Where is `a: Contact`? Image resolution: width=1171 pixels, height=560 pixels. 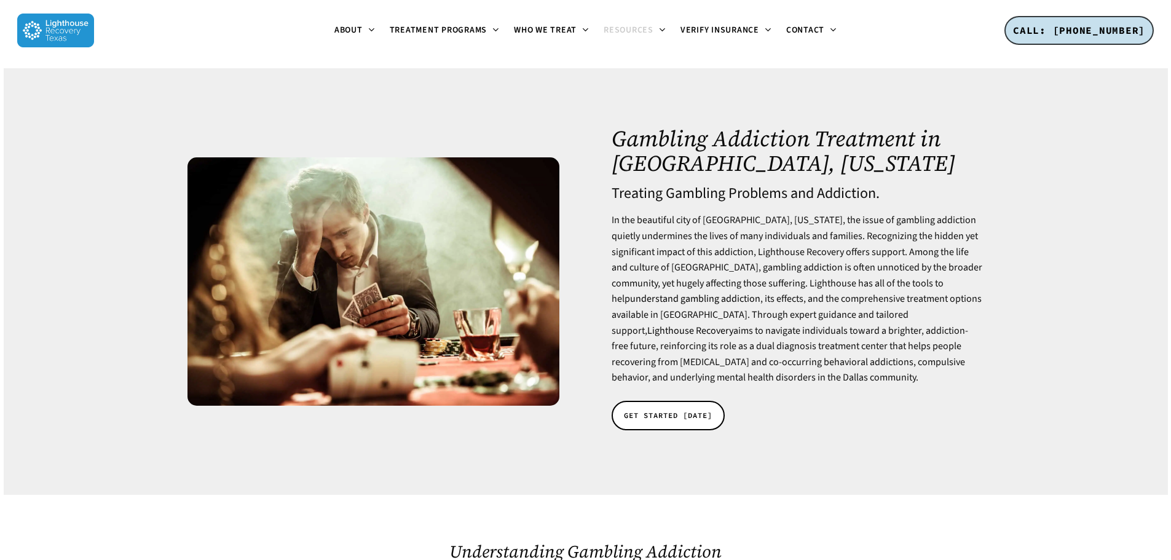
a: Contact is located at coordinates (812, 31).